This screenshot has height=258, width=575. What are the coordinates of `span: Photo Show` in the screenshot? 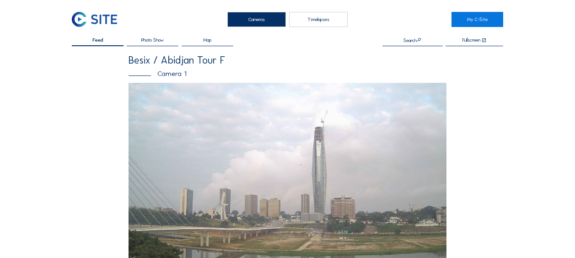 It's located at (152, 40).